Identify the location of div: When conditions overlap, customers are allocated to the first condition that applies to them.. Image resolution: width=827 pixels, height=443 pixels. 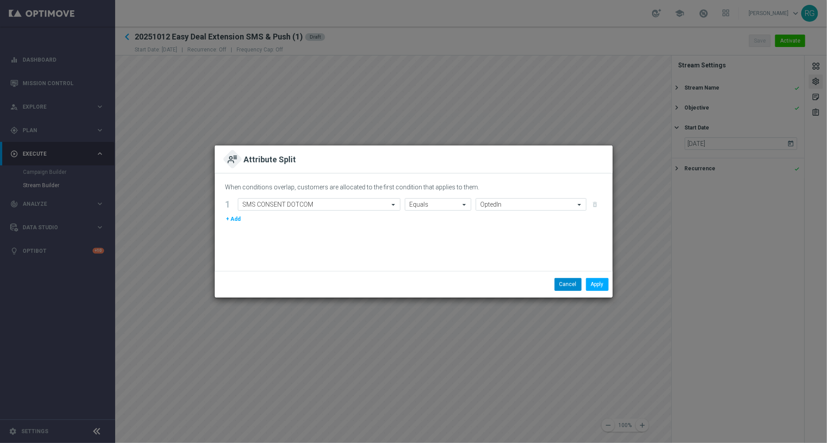
(414, 188).